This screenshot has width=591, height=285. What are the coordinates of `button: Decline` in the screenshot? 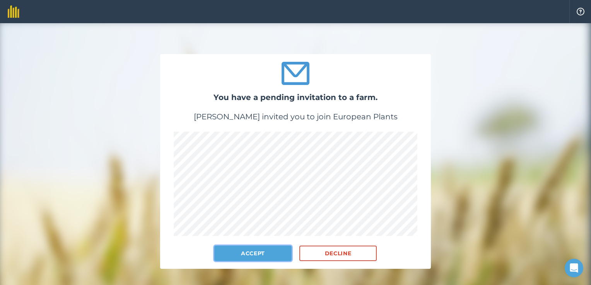 It's located at (338, 254).